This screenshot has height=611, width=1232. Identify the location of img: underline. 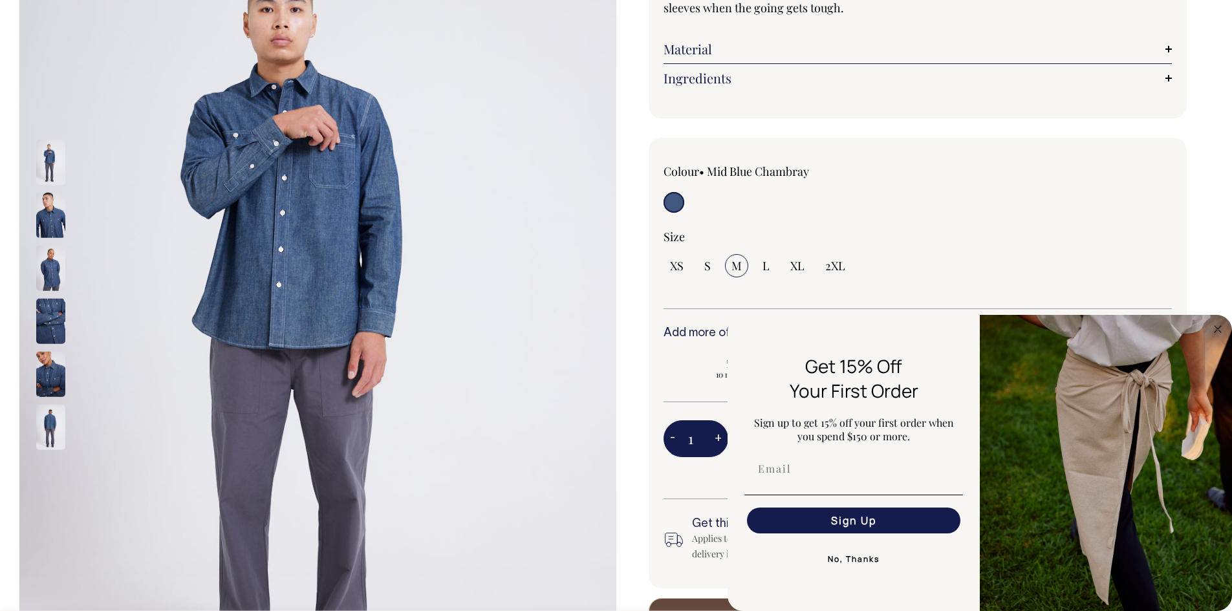
(854, 495).